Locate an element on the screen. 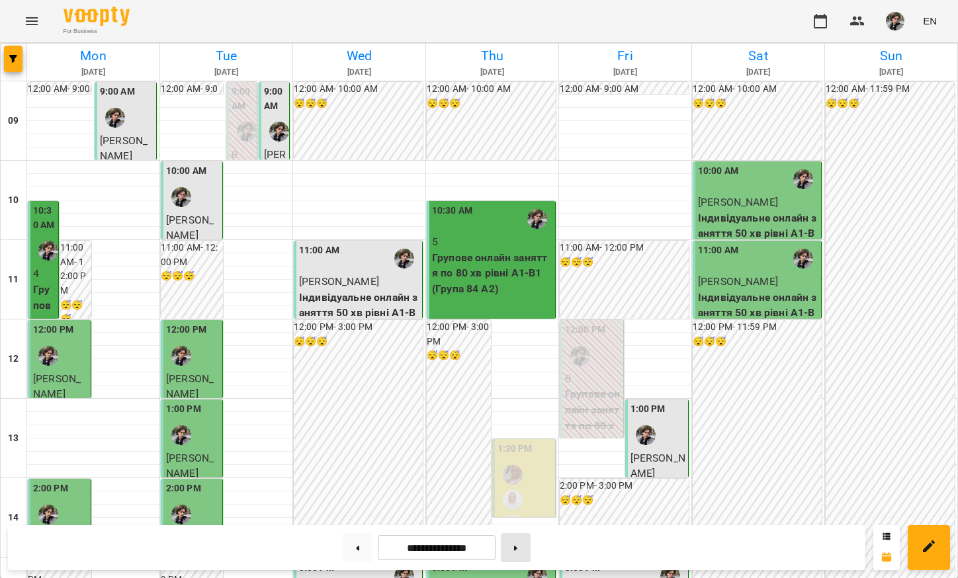 This screenshot has height=578, width=958. h6: 11 is located at coordinates (13, 280).